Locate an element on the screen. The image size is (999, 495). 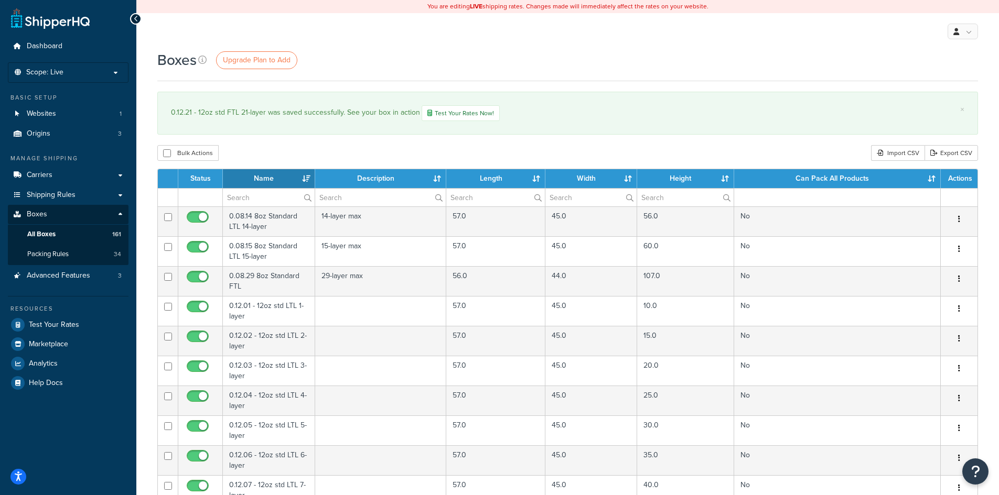
span: Dashboard is located at coordinates (45, 46).